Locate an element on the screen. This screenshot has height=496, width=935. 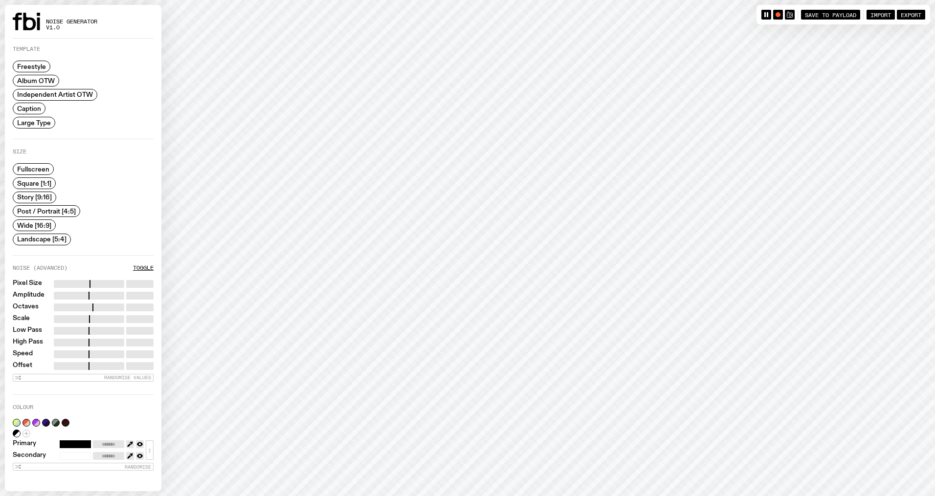
span: Import is located at coordinates (881, 14).